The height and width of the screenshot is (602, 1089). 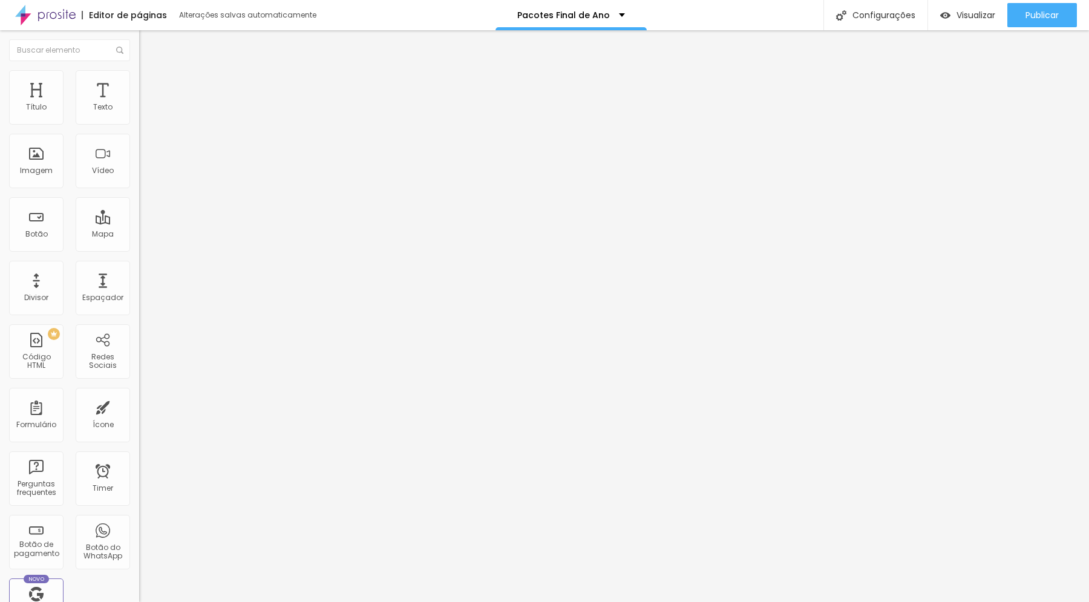 I want to click on div: Botão, so click(x=36, y=234).